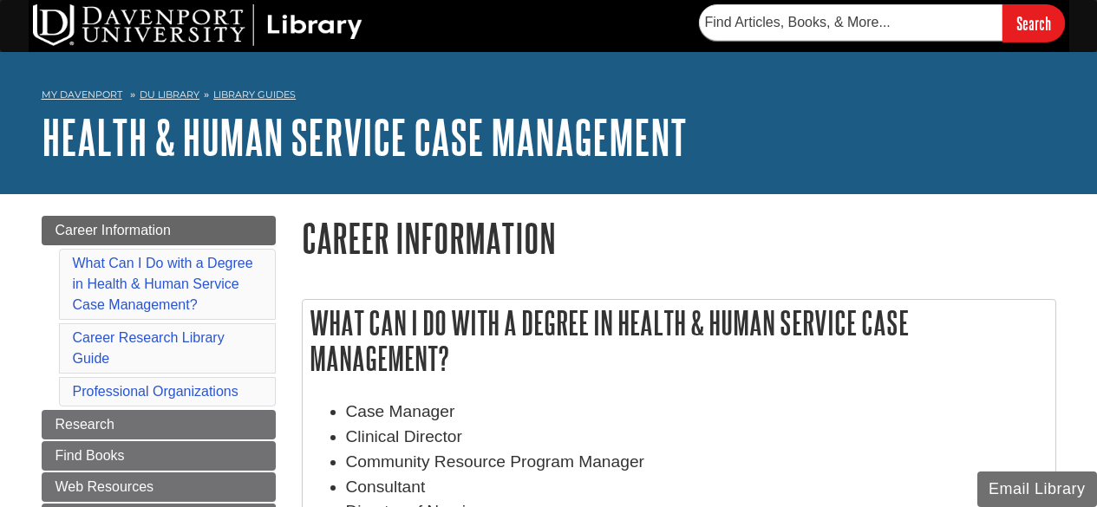 This screenshot has height=507, width=1097. Describe the element at coordinates (148, 348) in the screenshot. I see `a: Career Research Library Guide` at that location.